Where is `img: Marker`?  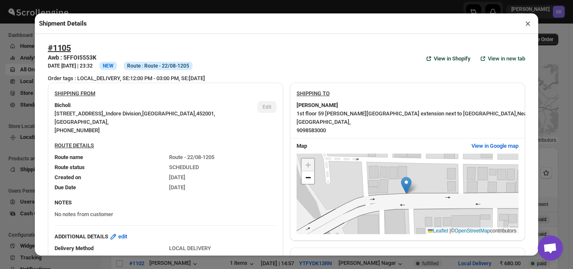 img: Marker is located at coordinates (406, 185).